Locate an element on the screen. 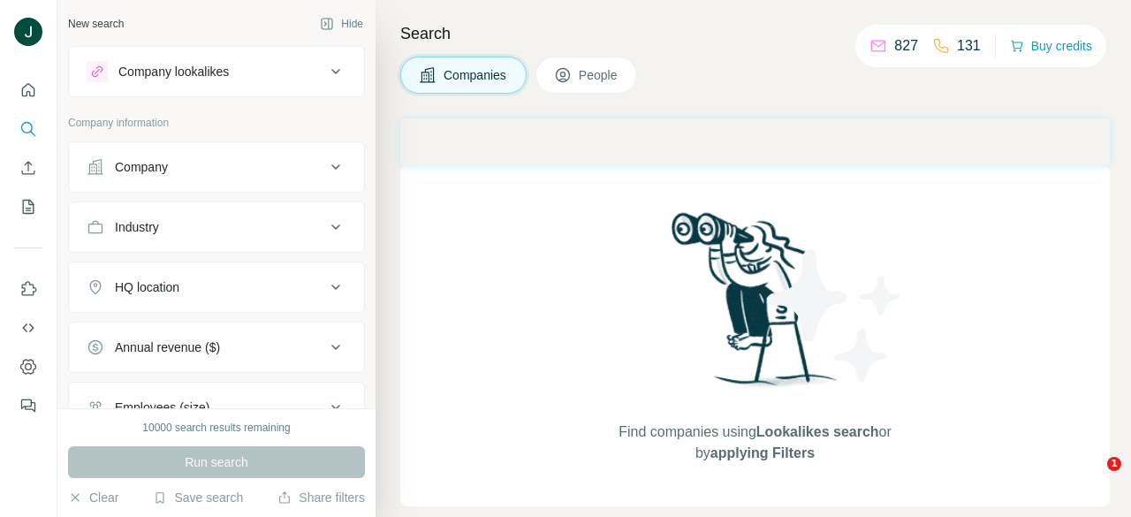 The image size is (1131, 517). span: People is located at coordinates (599, 75).